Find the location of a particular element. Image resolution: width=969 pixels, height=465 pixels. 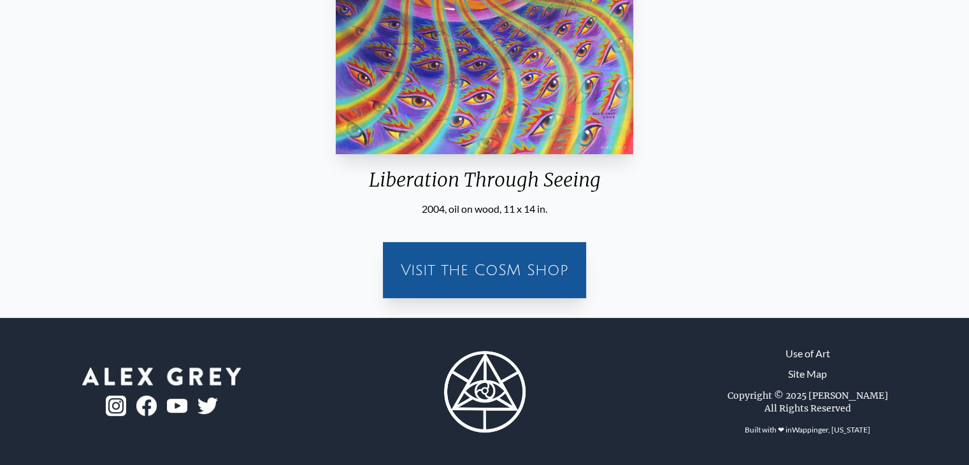

a: Visit the CoSM Shop is located at coordinates (484, 270).